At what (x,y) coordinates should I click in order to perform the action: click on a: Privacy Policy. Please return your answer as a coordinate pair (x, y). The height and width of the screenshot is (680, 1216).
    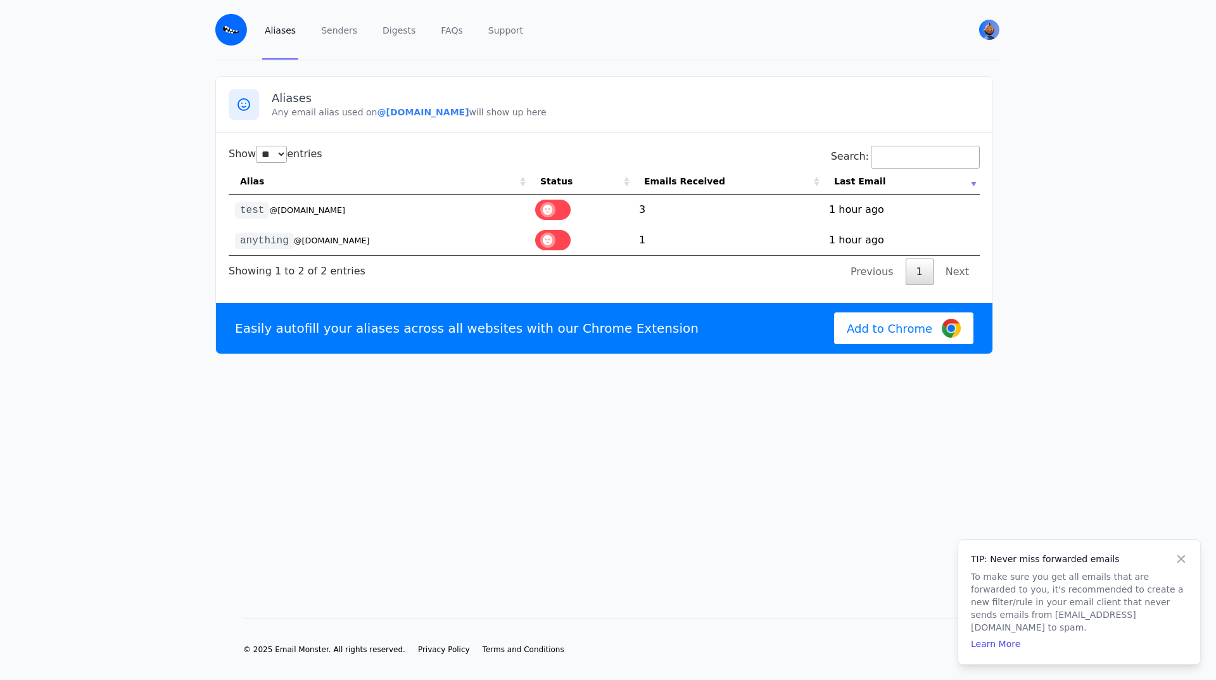
    Looking at the image, I should click on (444, 649).